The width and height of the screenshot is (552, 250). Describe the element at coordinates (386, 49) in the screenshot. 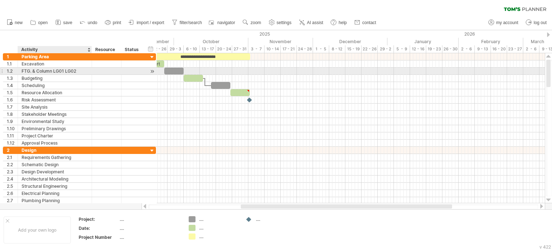

I see `div: 29 - 2` at that location.